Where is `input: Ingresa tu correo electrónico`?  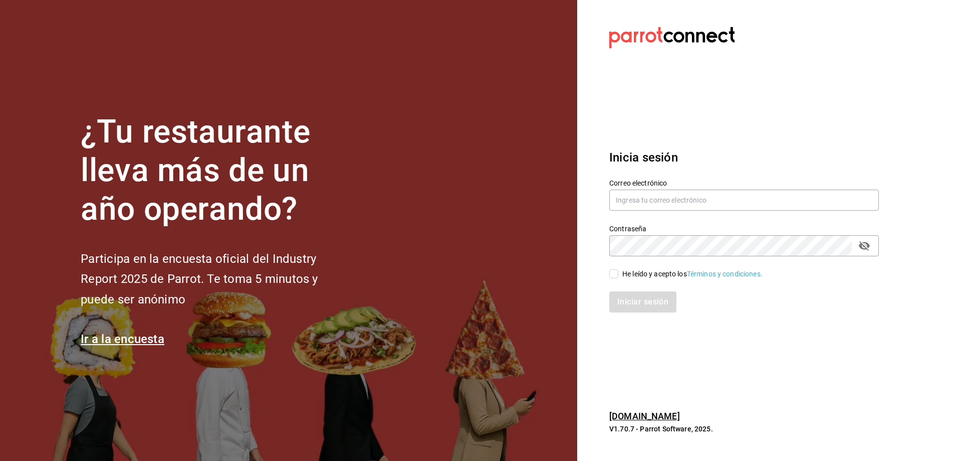
input: Ingresa tu correo electrónico is located at coordinates (744, 200).